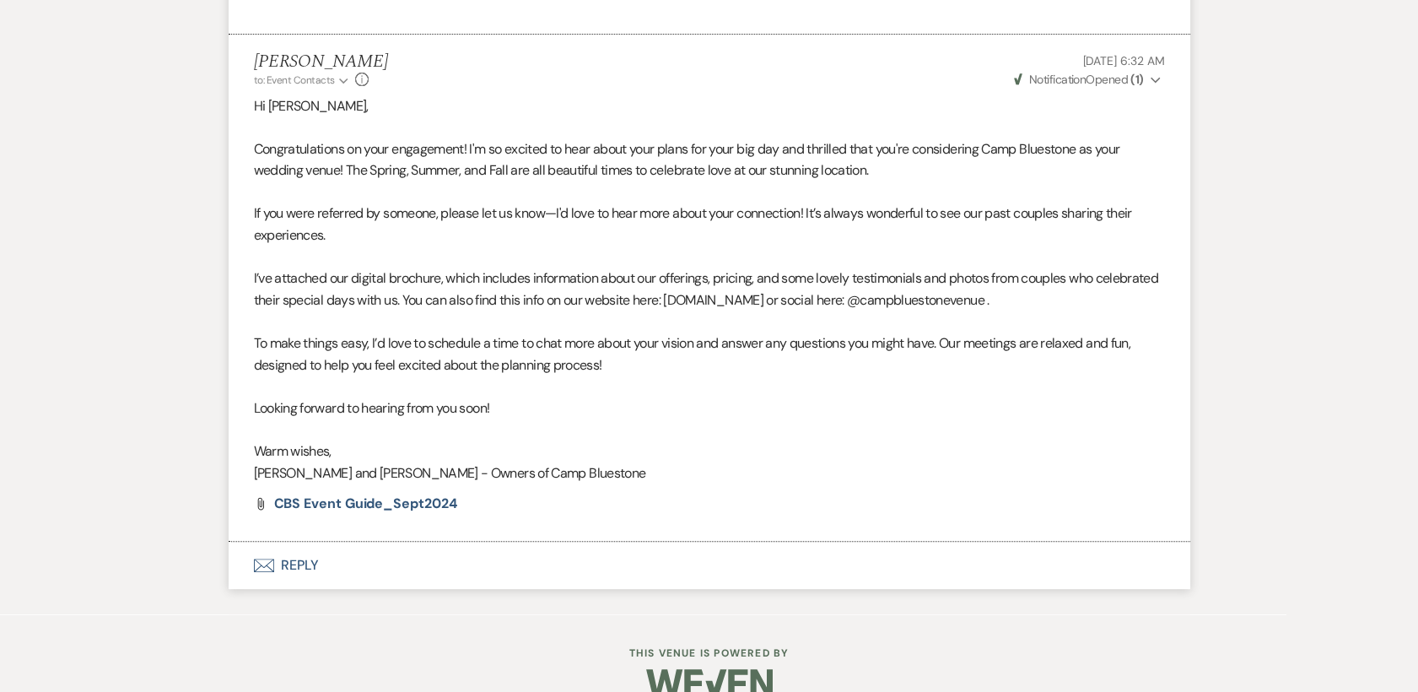 This screenshot has height=692, width=1418. What do you see at coordinates (709, 353) in the screenshot?
I see `p: To make things easy, I’d love to schedule a time to chat more about your vision and answer any qu...` at bounding box center [709, 353].